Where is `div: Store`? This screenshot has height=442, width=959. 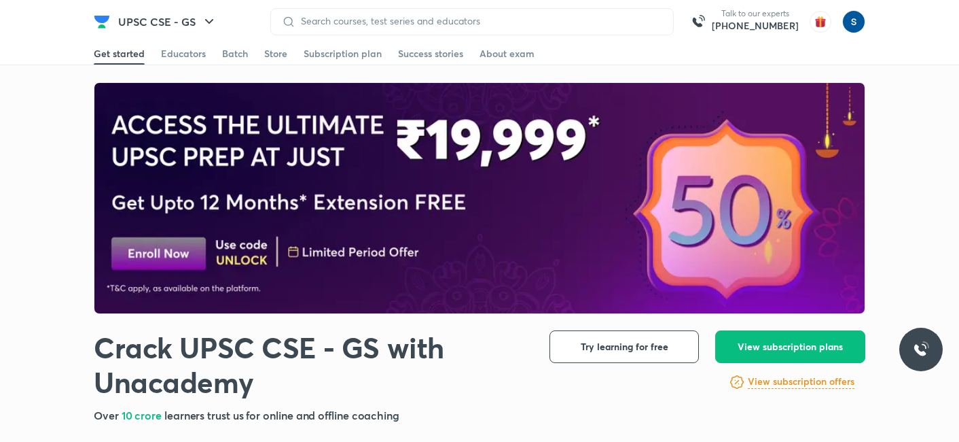 div: Store is located at coordinates (276, 54).